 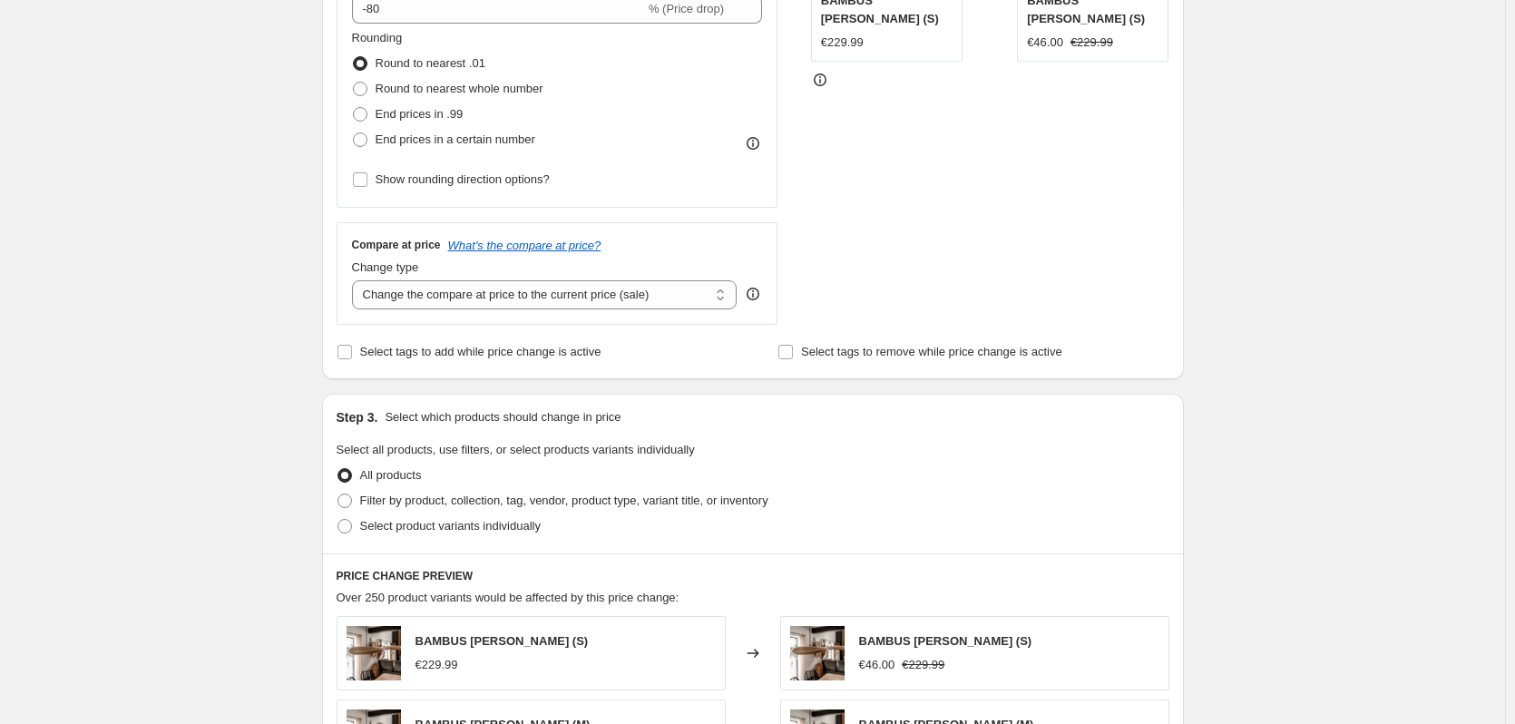 I want to click on div: help, so click(x=753, y=294).